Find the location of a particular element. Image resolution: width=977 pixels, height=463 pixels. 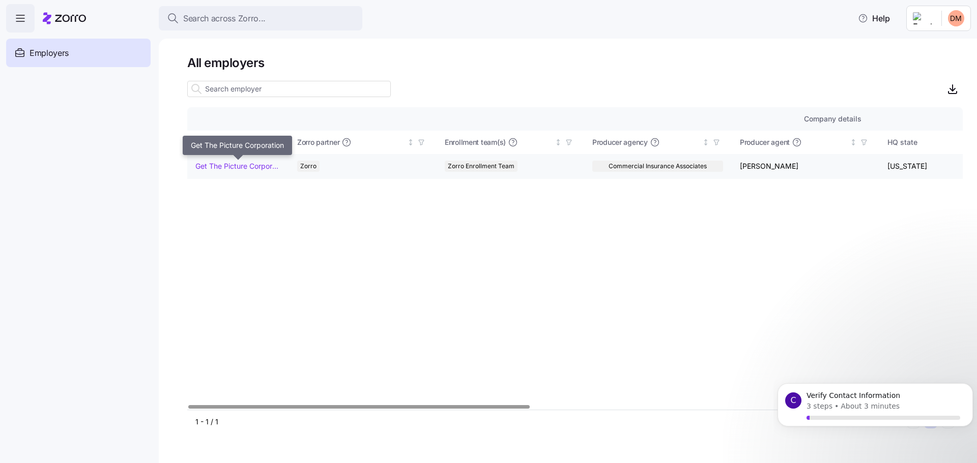

p: About 3 minutes is located at coordinates (97, 35).